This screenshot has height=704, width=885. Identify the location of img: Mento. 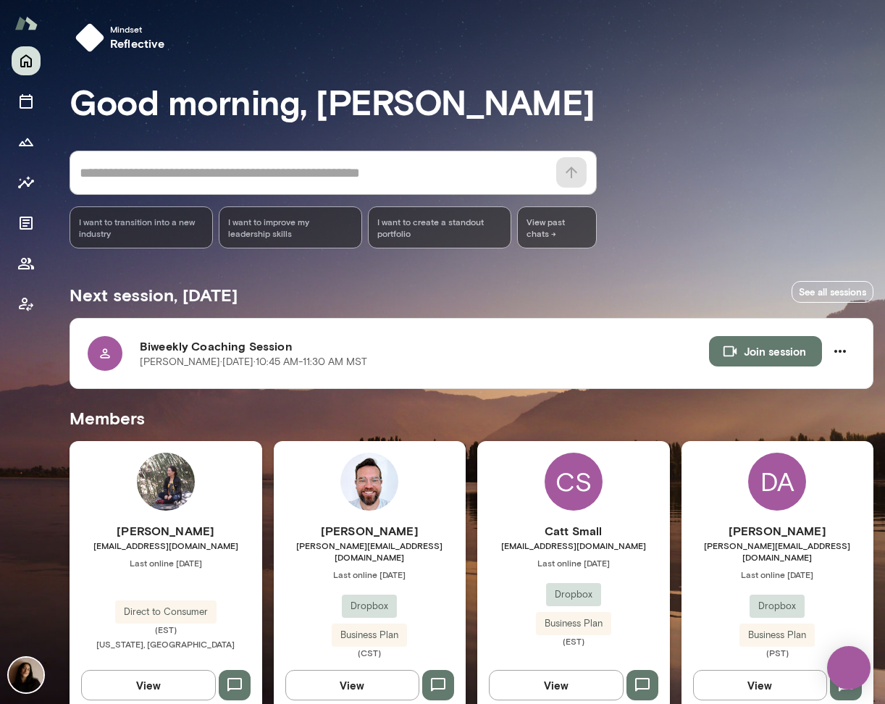
(26, 23).